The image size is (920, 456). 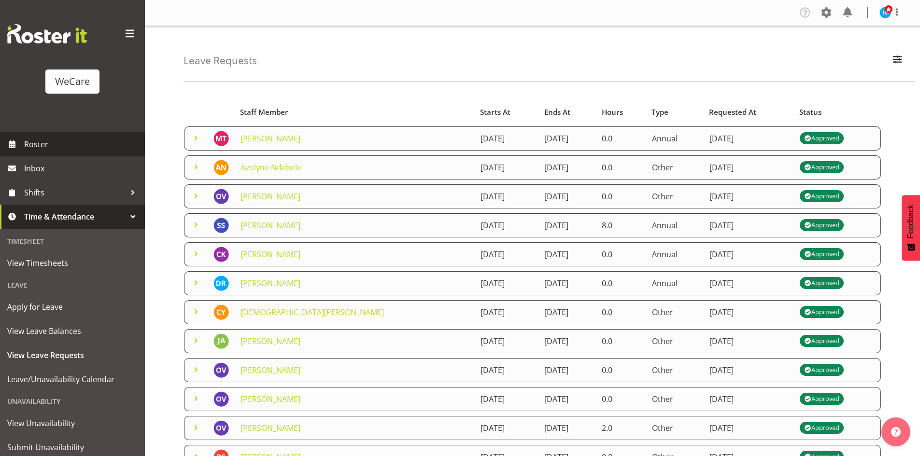 I want to click on button: Feedback - Show survey, so click(x=911, y=228).